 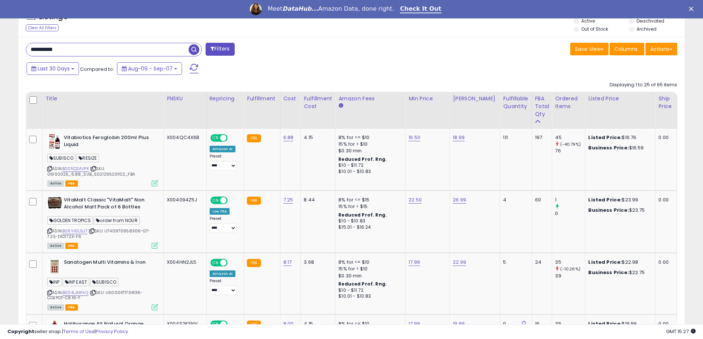 What do you see at coordinates (369, 207) in the screenshot?
I see `div: 15% for > $15` at bounding box center [369, 207].